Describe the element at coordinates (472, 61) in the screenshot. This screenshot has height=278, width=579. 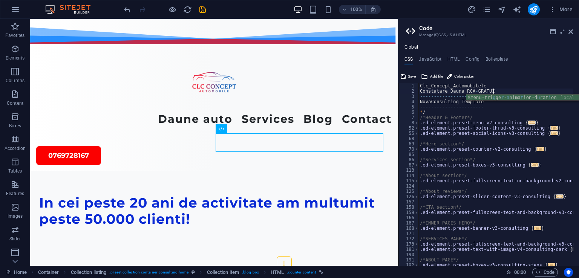
I see `h4: Config` at that location.